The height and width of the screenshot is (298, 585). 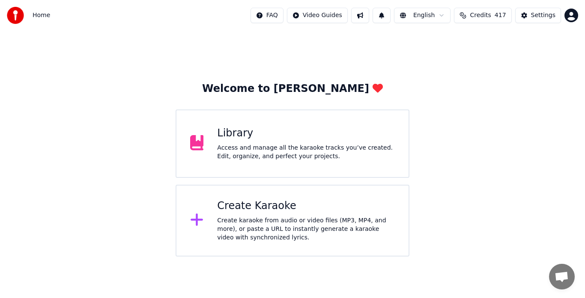 I want to click on span: 417, so click(x=500, y=15).